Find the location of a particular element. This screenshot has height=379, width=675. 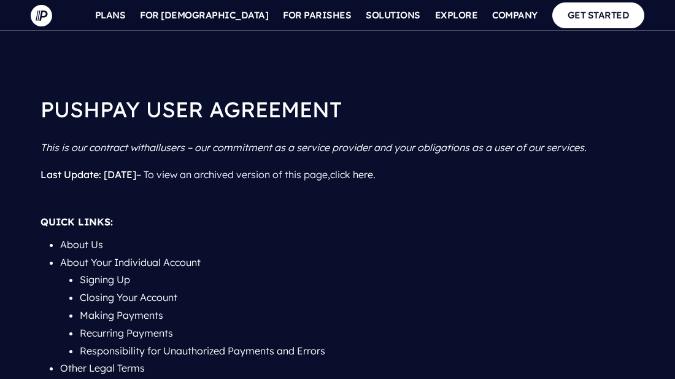

h1: PUSHPAY USER AGREEMENT is located at coordinates (337, 110).